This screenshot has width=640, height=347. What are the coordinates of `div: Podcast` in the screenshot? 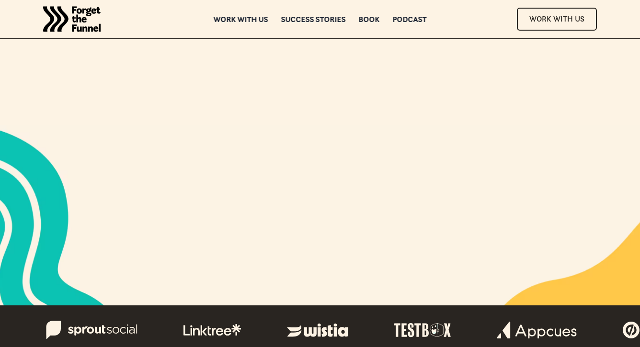 It's located at (409, 19).